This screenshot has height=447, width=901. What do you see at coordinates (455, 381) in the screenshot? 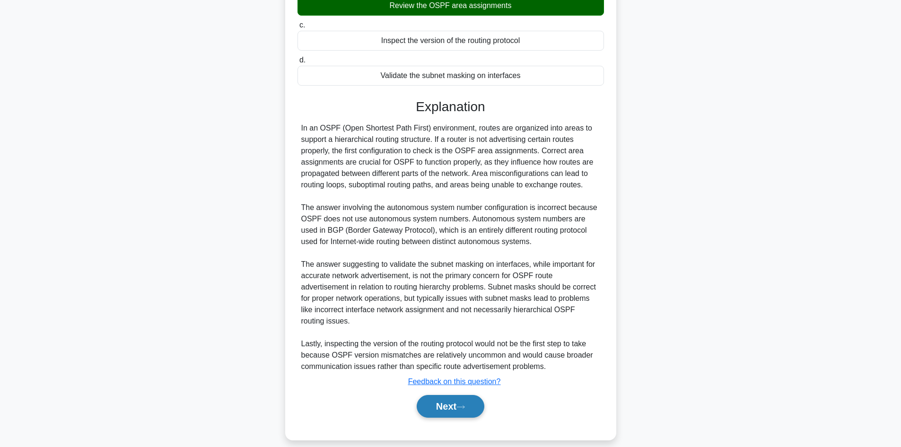
I see `u: Feedback on this question?` at bounding box center [455, 381].